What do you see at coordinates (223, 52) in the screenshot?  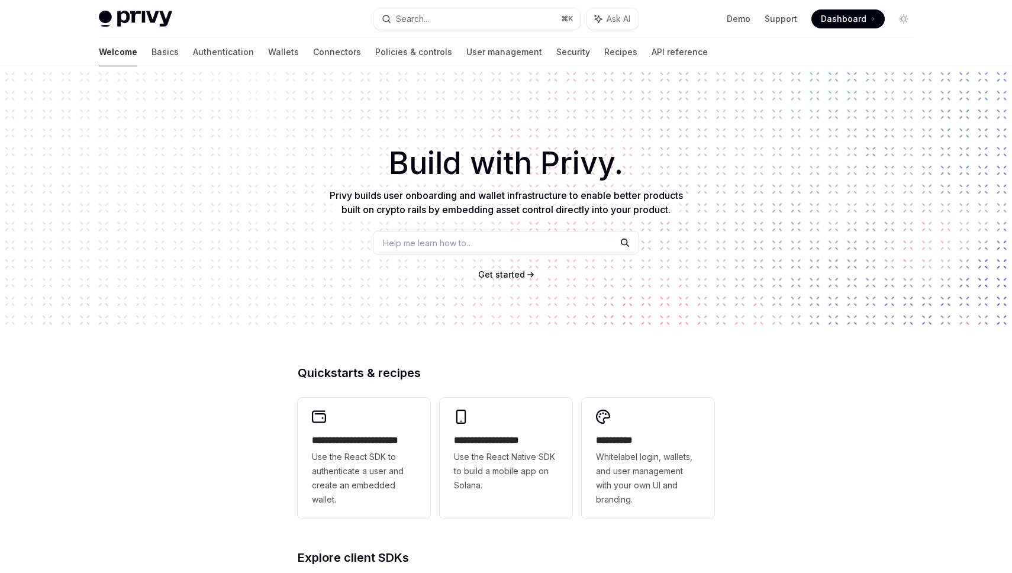 I see `a: Authentication` at bounding box center [223, 52].